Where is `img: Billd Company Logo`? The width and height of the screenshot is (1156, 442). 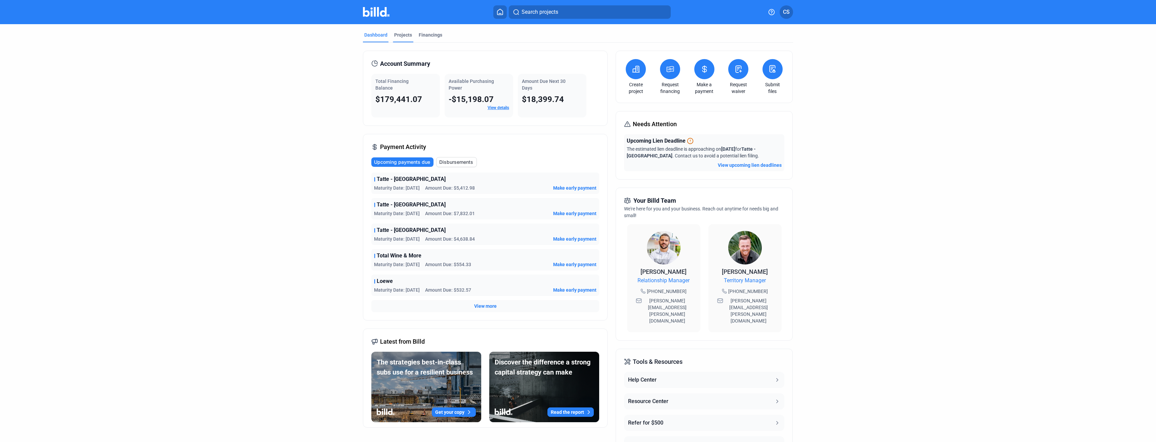
img: Billd Company Logo is located at coordinates (376, 12).